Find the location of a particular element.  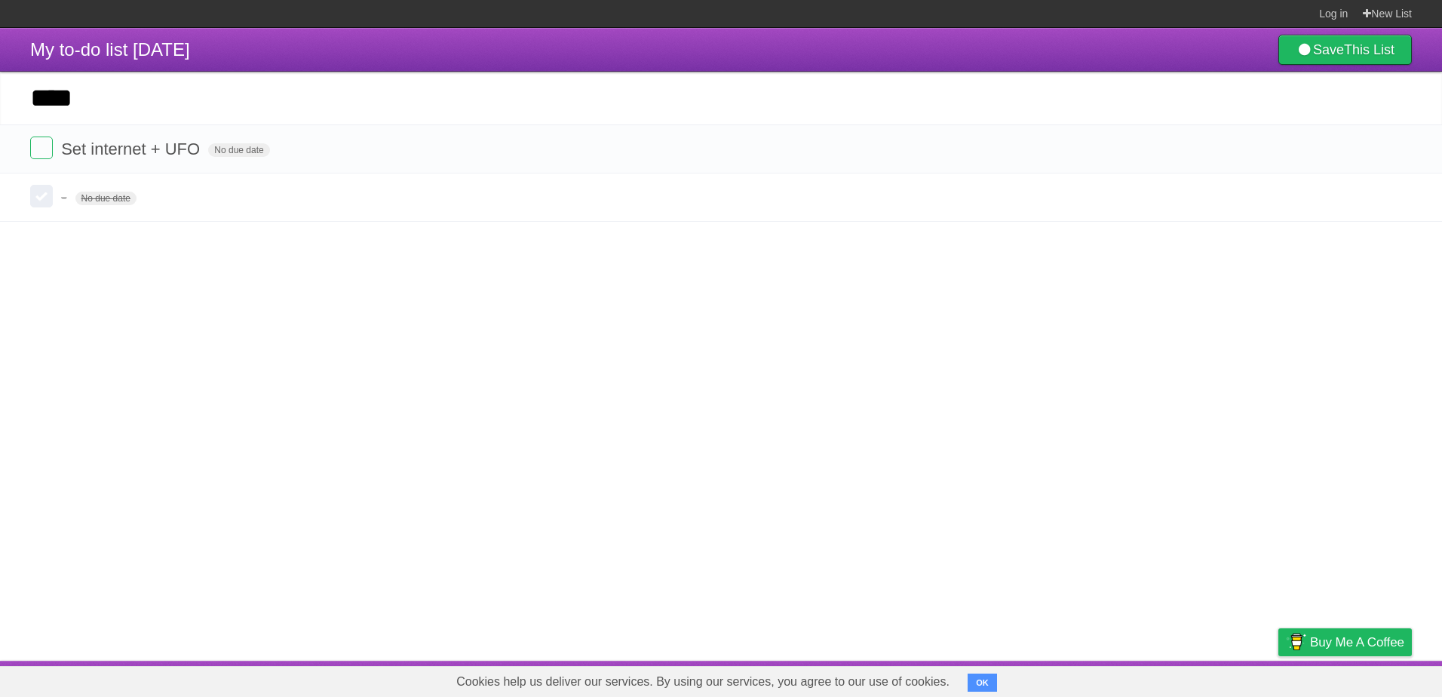

a: Privacy is located at coordinates (1278, 679).